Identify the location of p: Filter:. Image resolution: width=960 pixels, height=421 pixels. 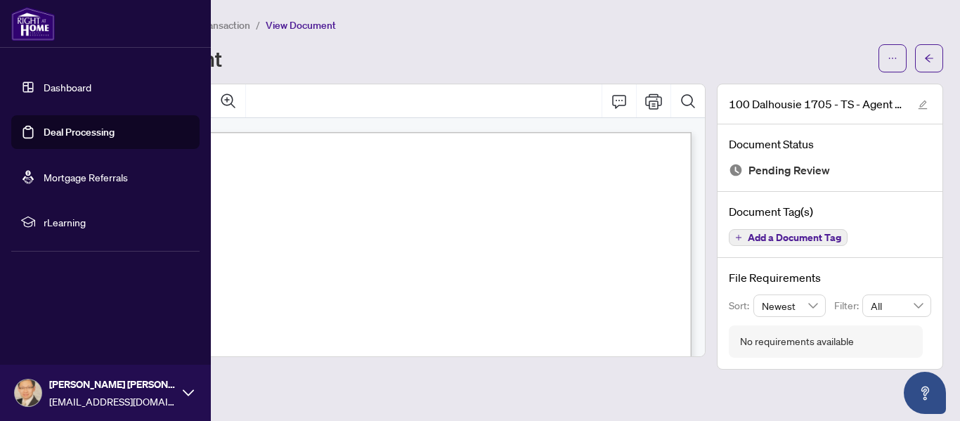
(848, 306).